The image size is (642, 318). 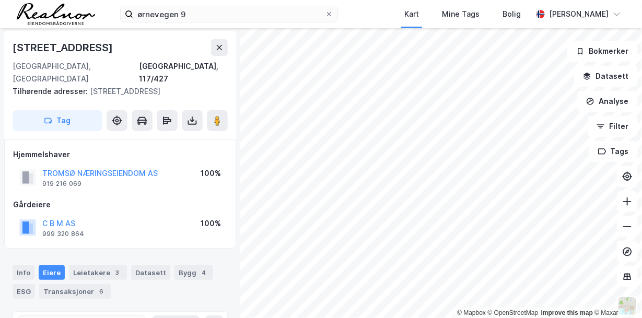 I want to click on div: Mine Tags, so click(x=461, y=14).